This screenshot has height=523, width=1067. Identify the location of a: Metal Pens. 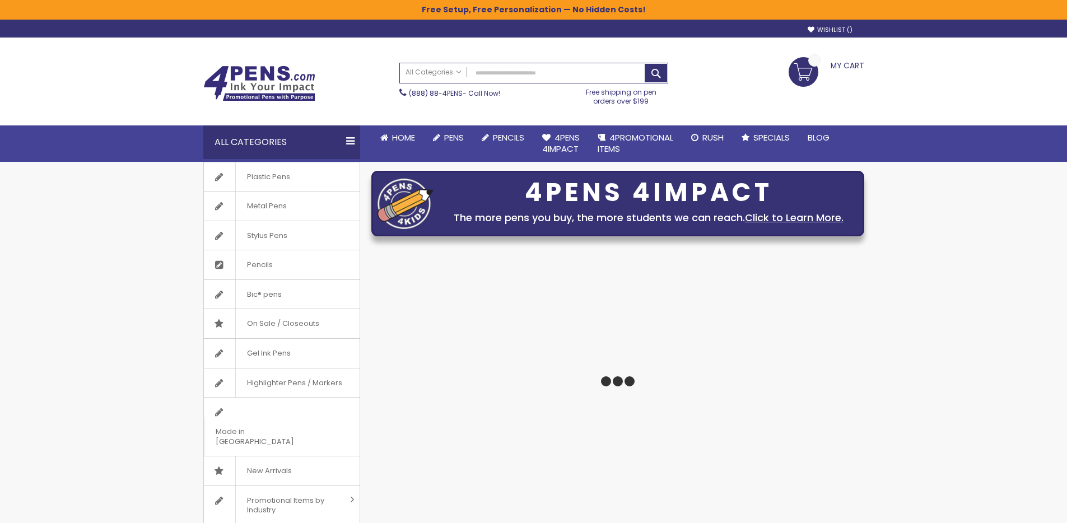
(282, 206).